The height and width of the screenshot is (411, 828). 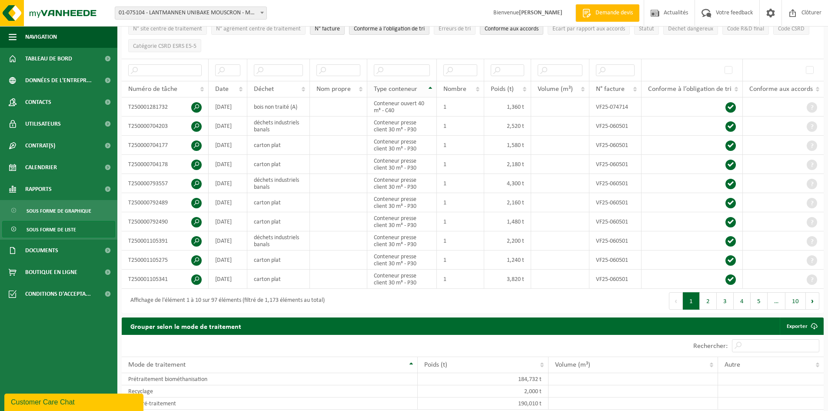 I want to click on span: Déchet dangereux, so click(x=691, y=29).